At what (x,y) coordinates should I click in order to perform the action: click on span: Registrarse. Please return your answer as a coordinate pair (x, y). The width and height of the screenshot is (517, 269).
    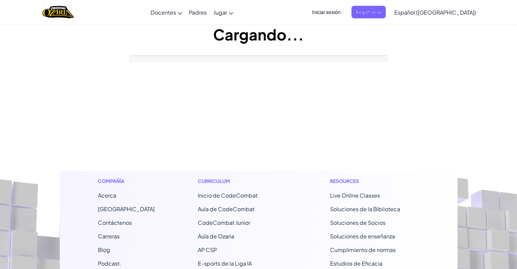
    Looking at the image, I should click on (369, 12).